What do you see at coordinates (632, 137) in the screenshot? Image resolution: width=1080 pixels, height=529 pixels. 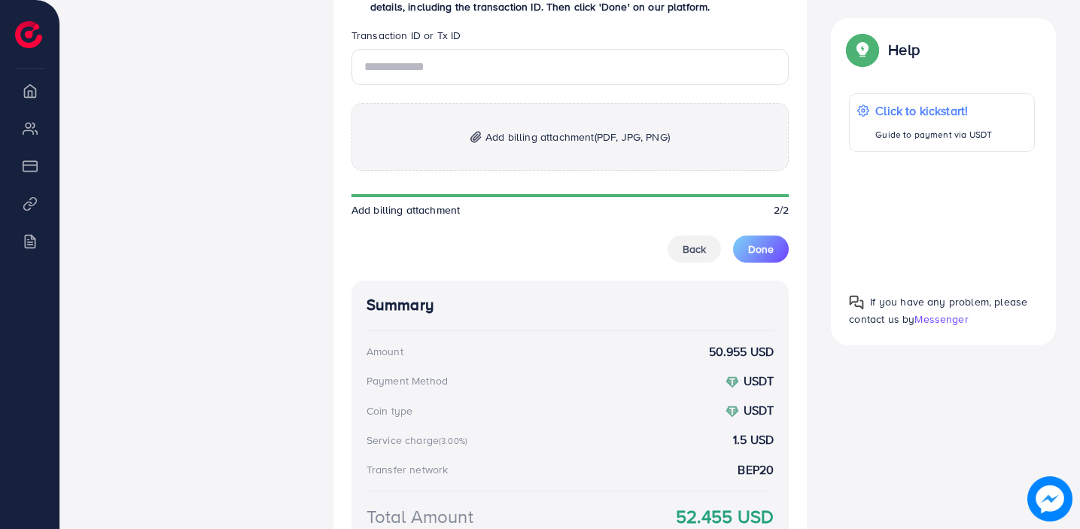 I see `span: (PDF, JPG, PNG)` at bounding box center [632, 137].